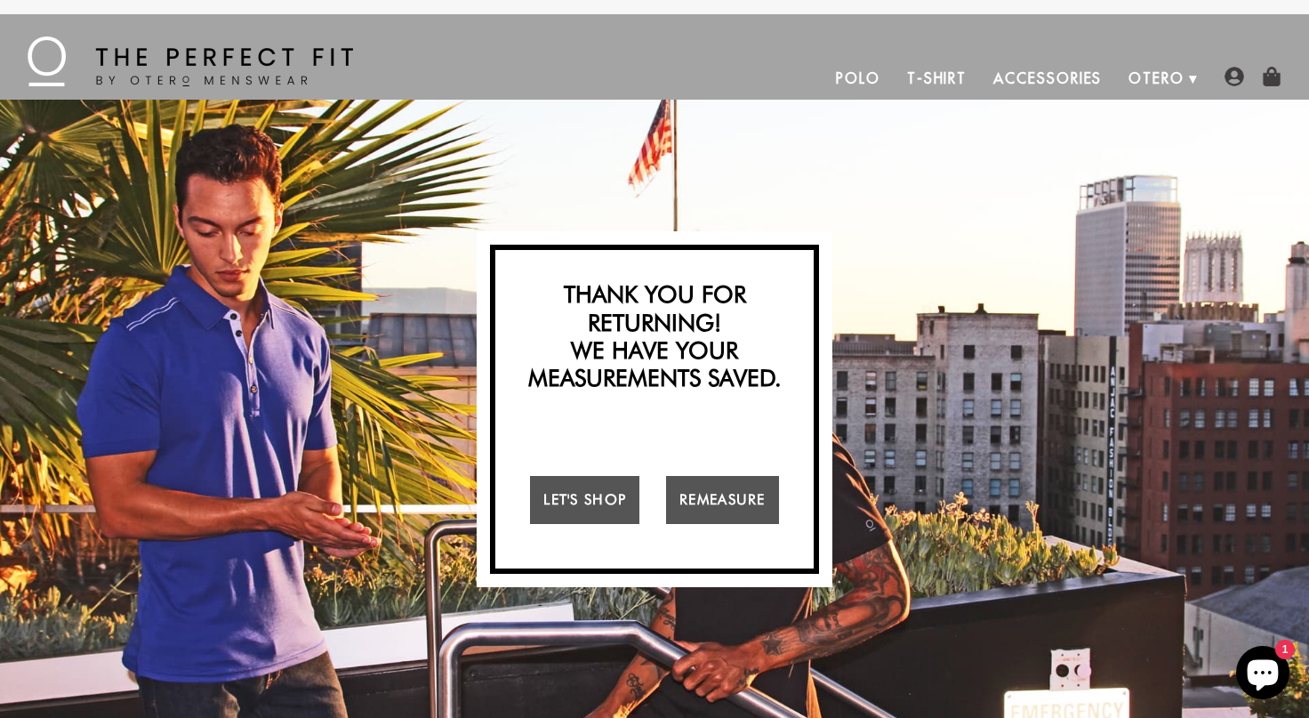 This screenshot has height=718, width=1309. I want to click on a: Otero, so click(1156, 78).